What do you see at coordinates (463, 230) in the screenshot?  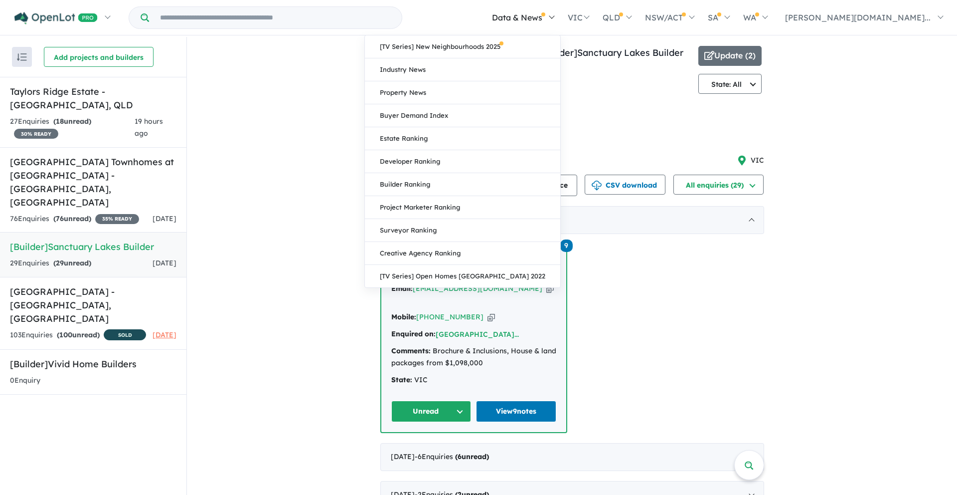 I see `a: Surveyor Ranking` at bounding box center [463, 230].